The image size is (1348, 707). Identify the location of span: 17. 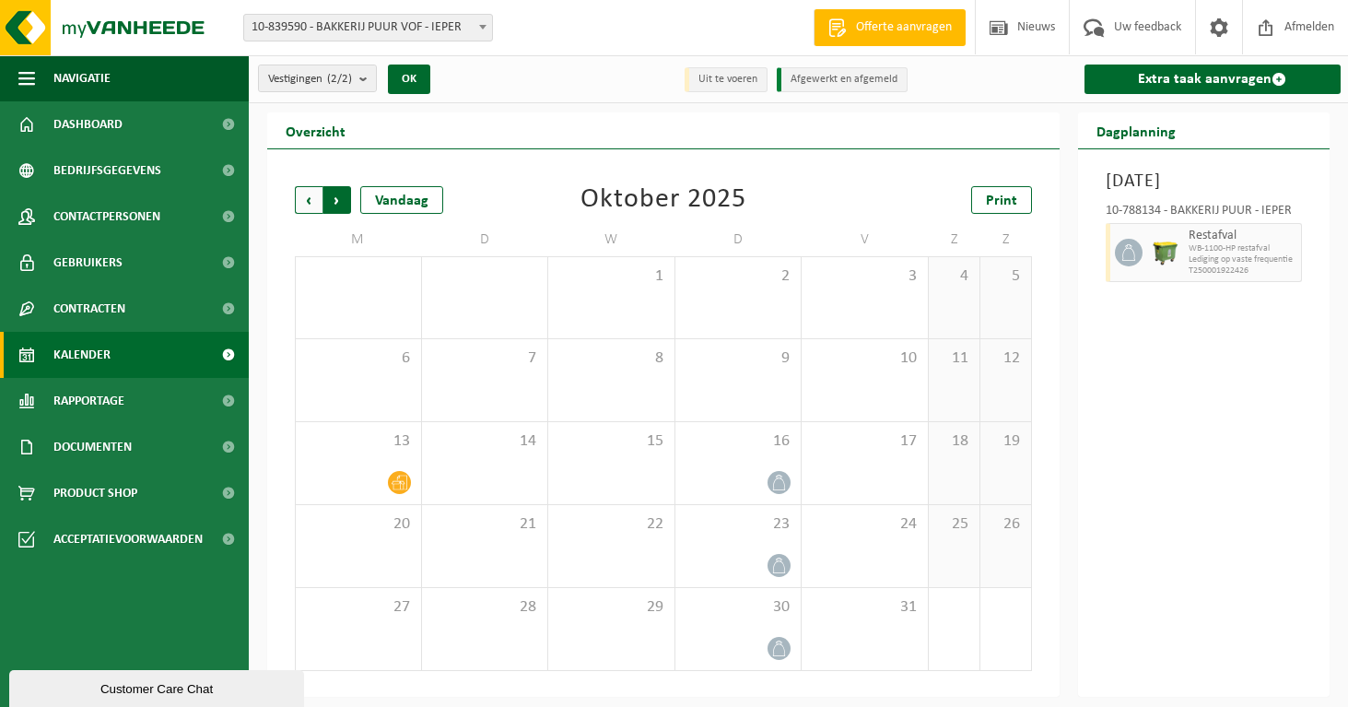
(865, 441).